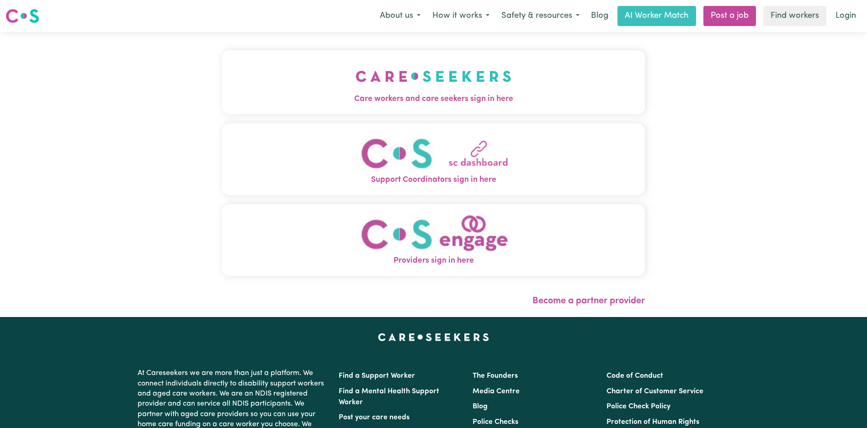 The image size is (867, 428). Describe the element at coordinates (22, 16) in the screenshot. I see `img: Careseekers logo` at that location.